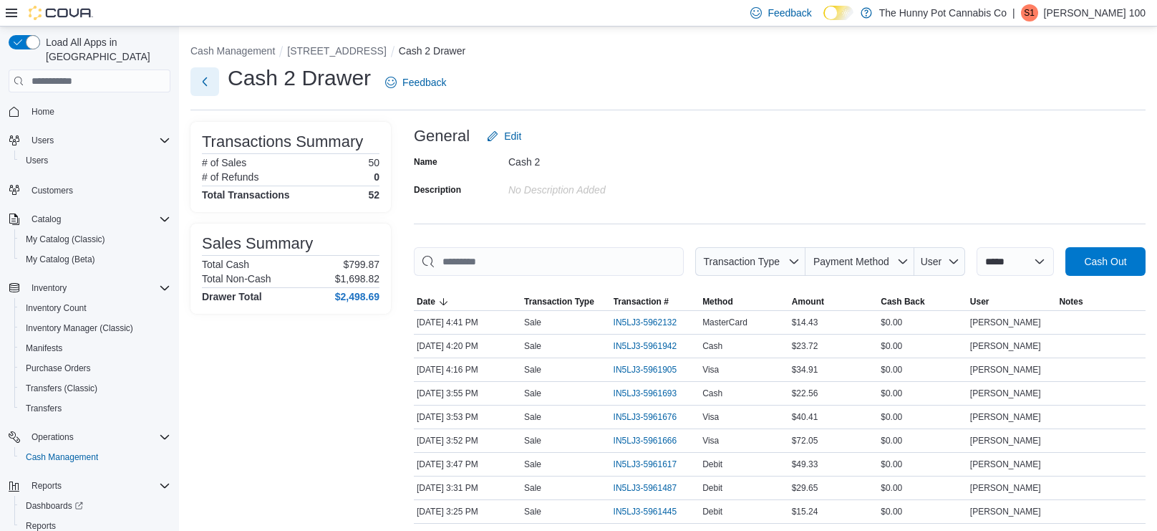 Image resolution: width=1157 pixels, height=531 pixels. Describe the element at coordinates (95, 259) in the screenshot. I see `span: My Catalog (Beta)` at that location.